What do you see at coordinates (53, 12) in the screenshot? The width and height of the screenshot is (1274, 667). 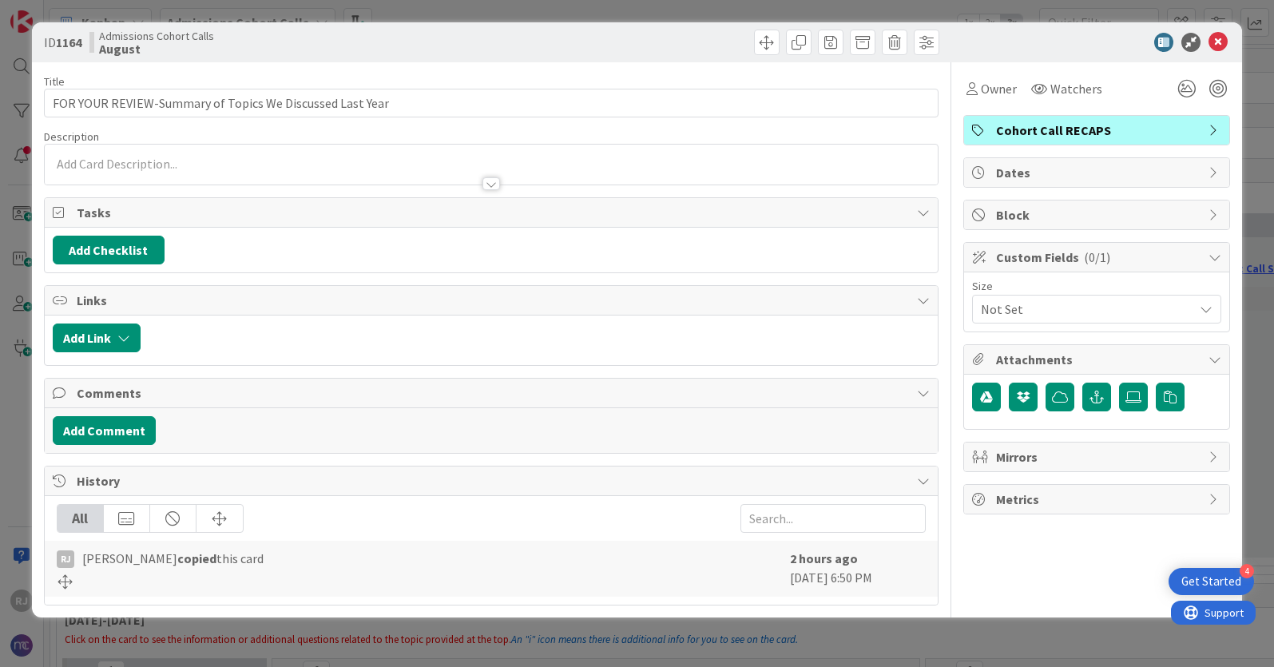 I see `span: Support` at bounding box center [53, 12].